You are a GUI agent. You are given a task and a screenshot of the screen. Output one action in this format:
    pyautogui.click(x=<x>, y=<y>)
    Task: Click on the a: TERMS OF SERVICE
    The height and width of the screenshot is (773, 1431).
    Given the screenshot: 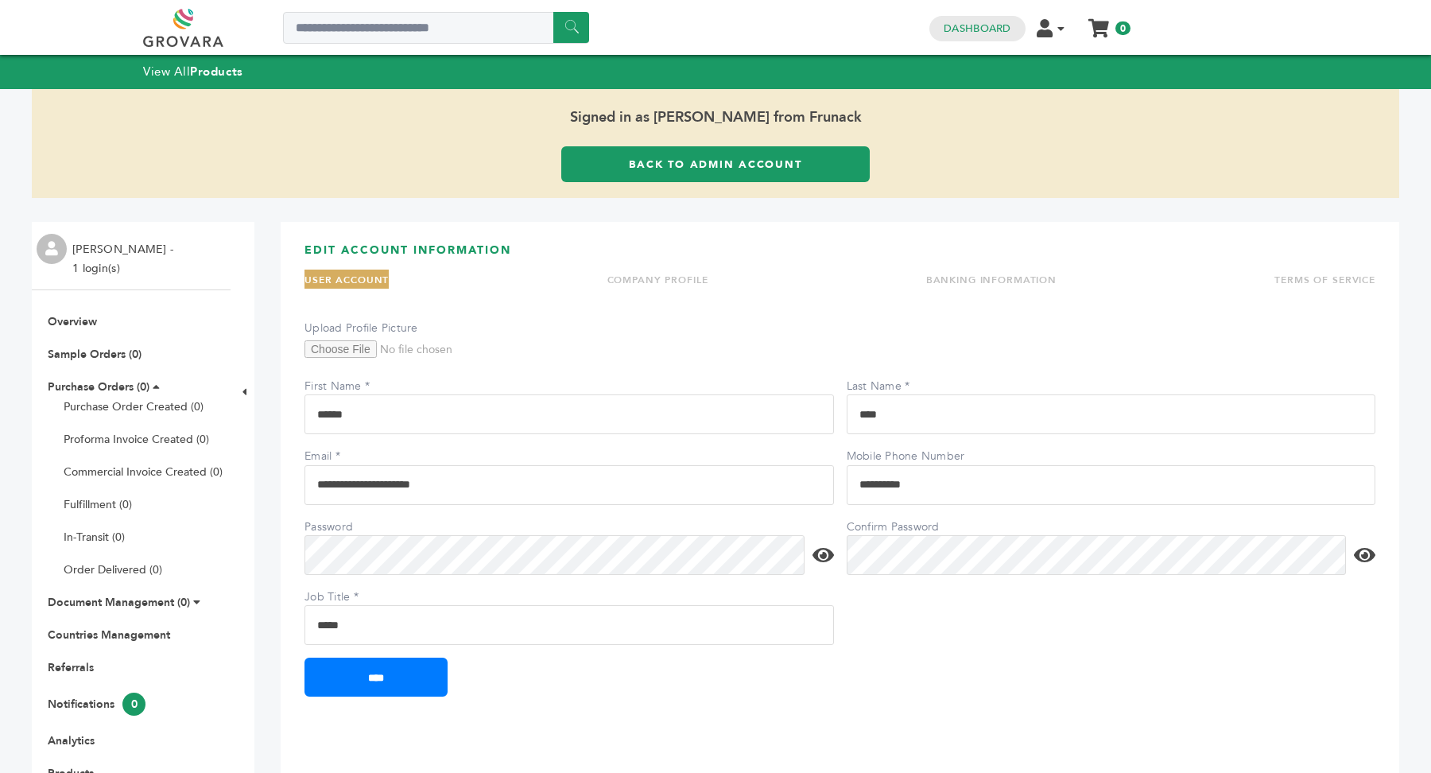 What is the action you would take?
    pyautogui.click(x=1325, y=280)
    